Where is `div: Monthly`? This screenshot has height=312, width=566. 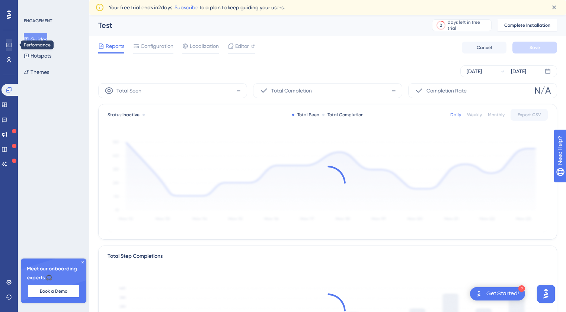 div: Monthly is located at coordinates (496, 115).